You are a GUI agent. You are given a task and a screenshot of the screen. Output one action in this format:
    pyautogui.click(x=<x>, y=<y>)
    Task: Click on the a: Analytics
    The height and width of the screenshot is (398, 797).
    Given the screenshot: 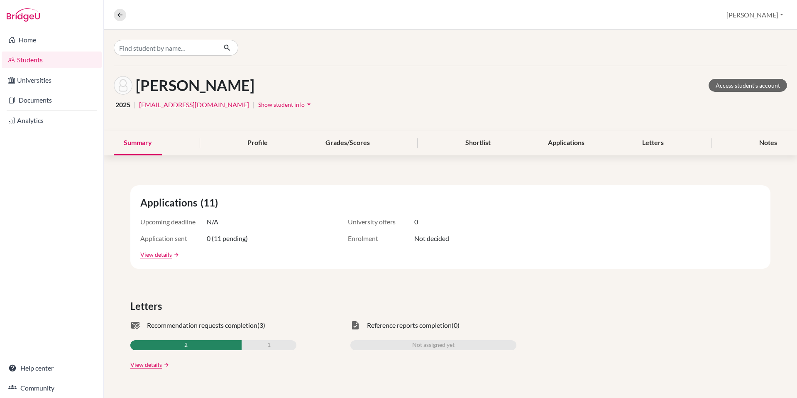 What is the action you would take?
    pyautogui.click(x=51, y=120)
    